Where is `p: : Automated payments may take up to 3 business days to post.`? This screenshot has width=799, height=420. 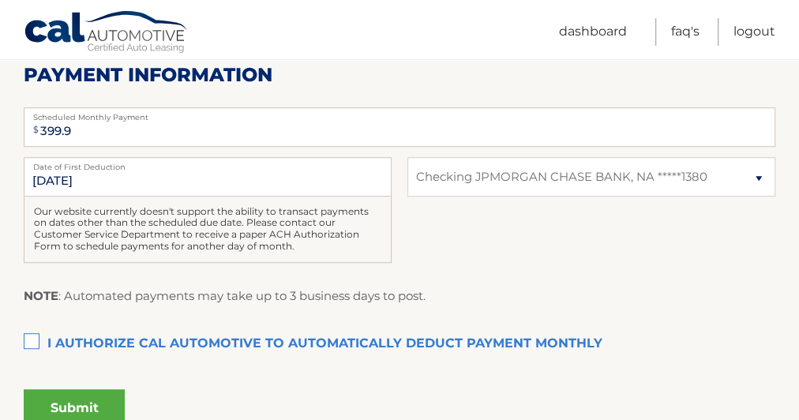
p: : Automated payments may take up to 3 business days to post. is located at coordinates (224, 296).